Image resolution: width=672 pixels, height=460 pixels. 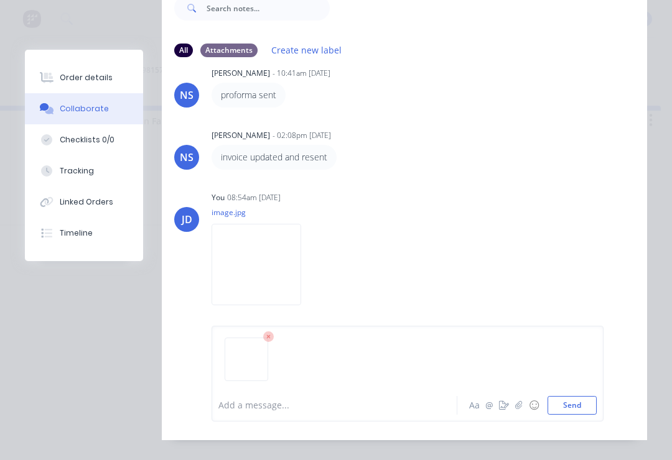 What do you see at coordinates (84, 233) in the screenshot?
I see `button: Timeline` at bounding box center [84, 233].